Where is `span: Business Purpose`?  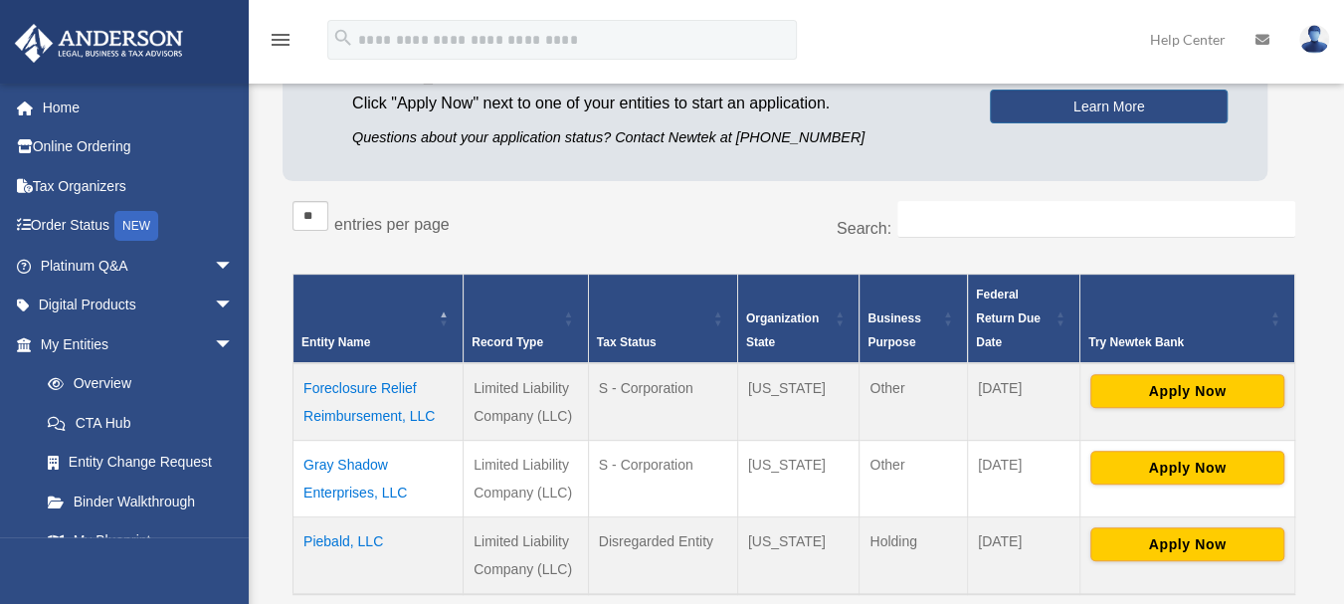 span: Business Purpose is located at coordinates (894, 330).